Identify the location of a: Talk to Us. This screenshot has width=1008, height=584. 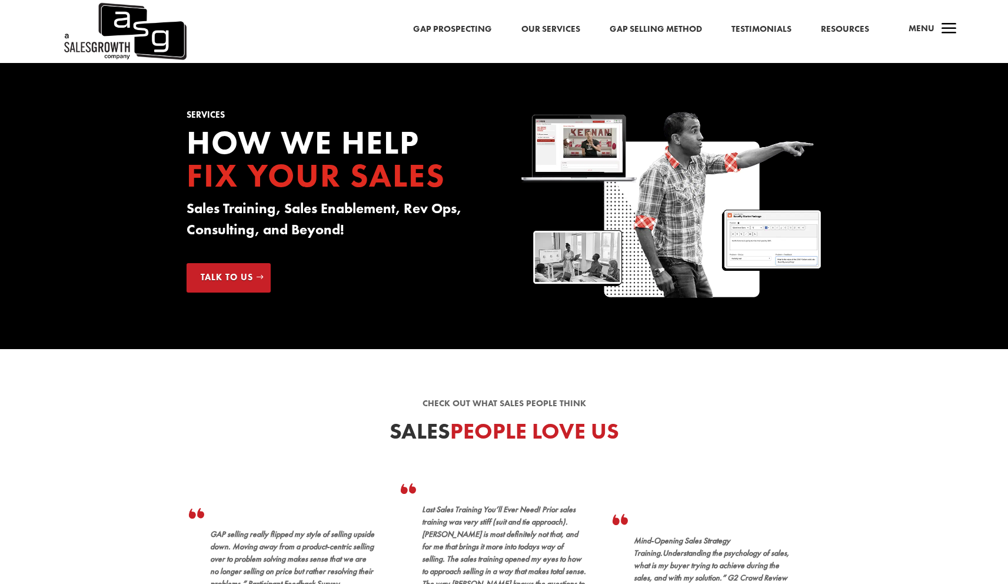
(228, 278).